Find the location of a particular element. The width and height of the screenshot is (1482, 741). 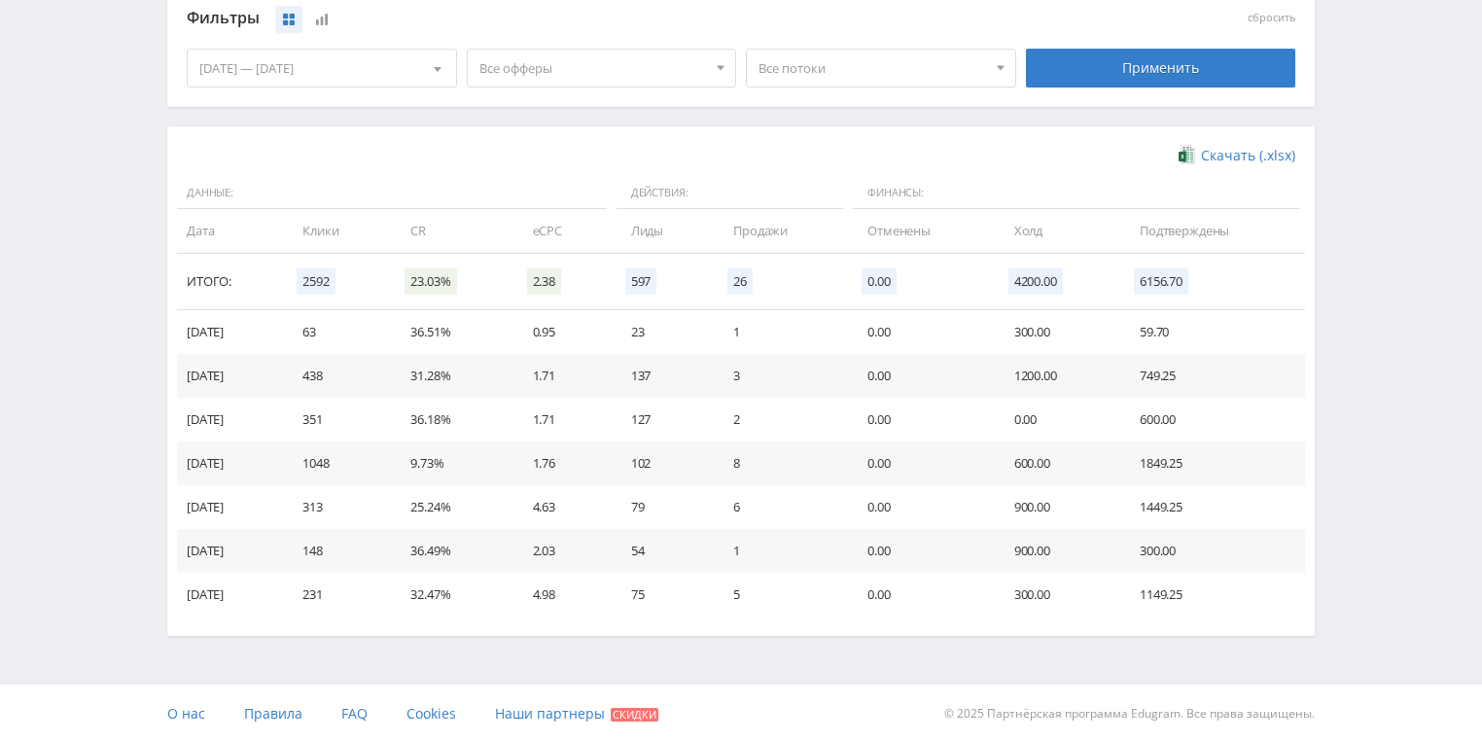

td: 31.28% is located at coordinates (451, 375).